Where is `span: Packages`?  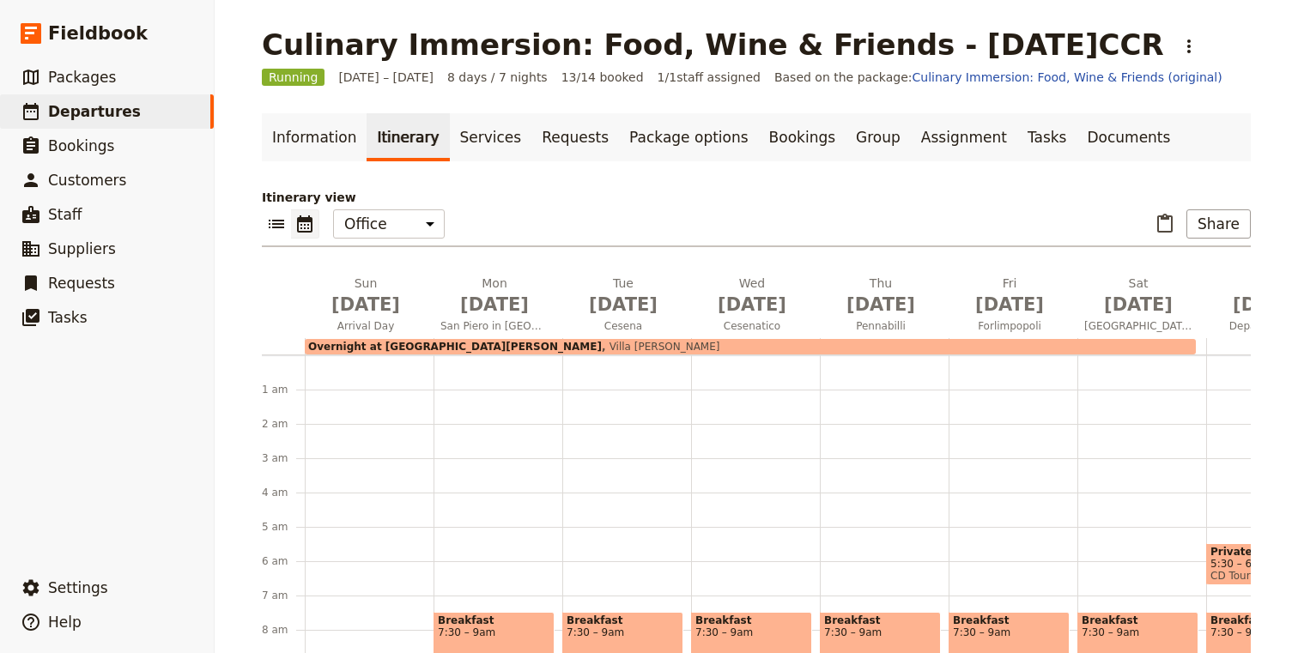
span: Packages is located at coordinates (82, 77).